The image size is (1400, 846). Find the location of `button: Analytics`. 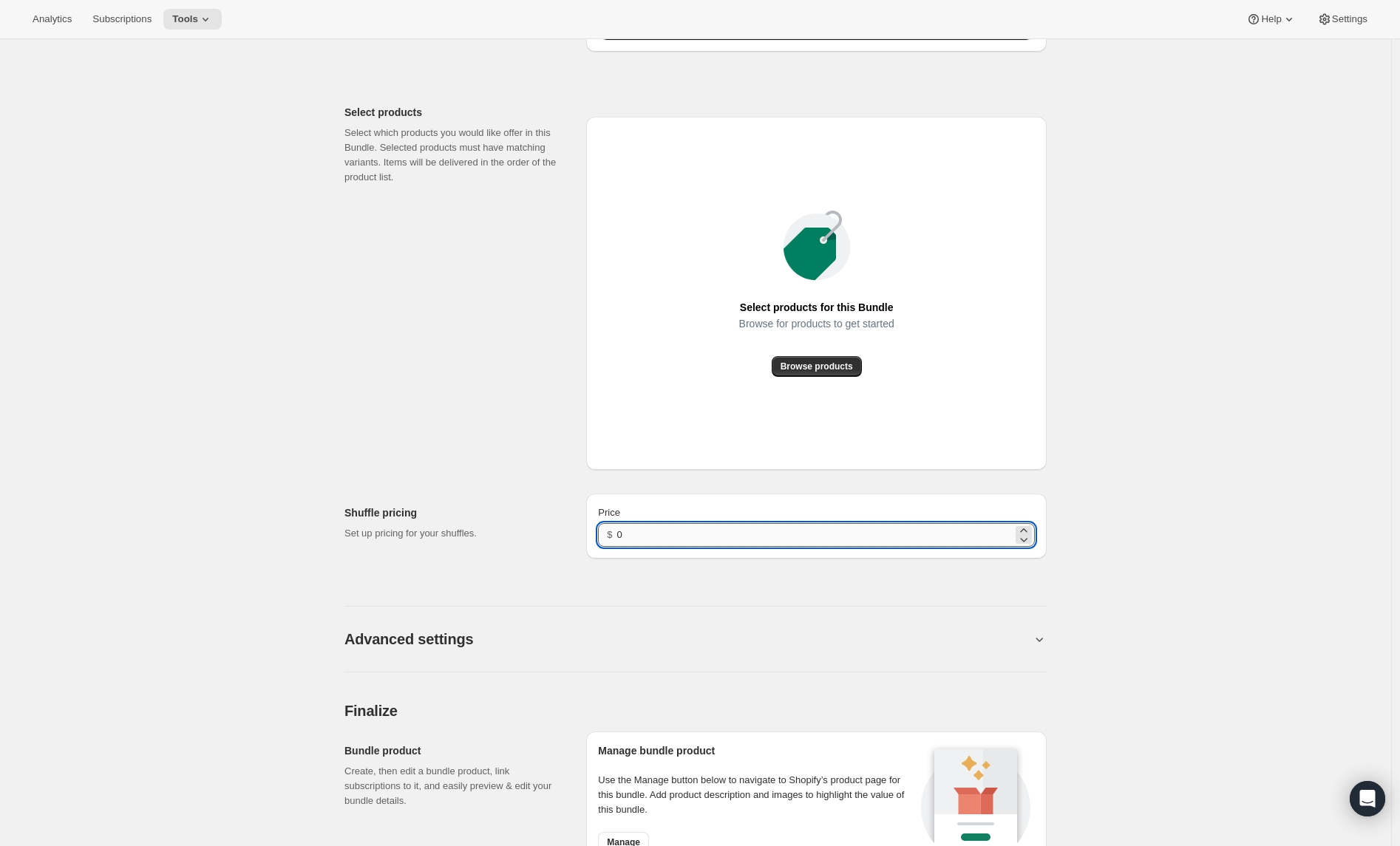

button: Analytics is located at coordinates (52, 20).